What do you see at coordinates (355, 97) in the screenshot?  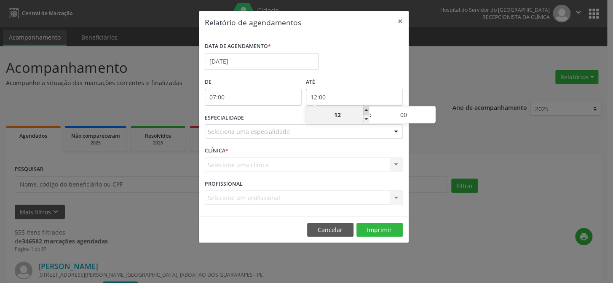 I see `input: Selecione o horário final` at bounding box center [355, 97].